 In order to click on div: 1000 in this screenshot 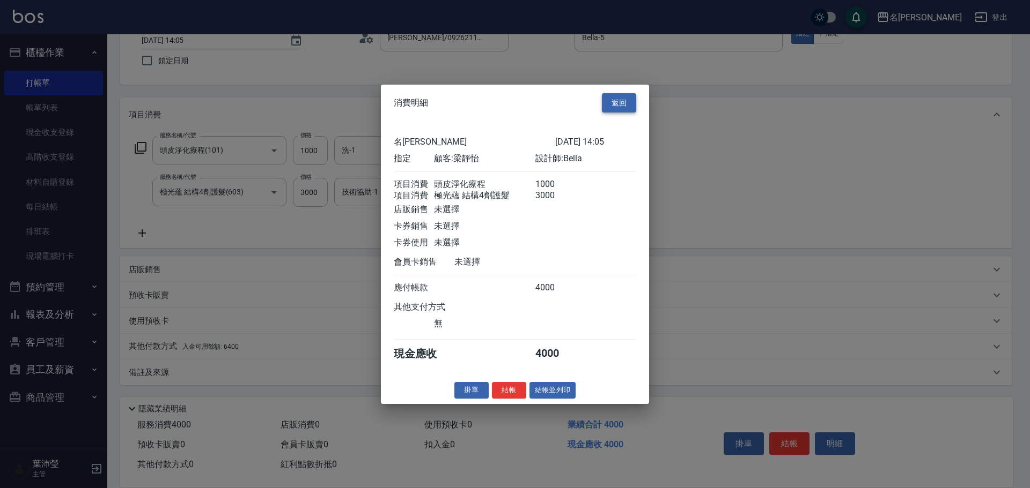, I will do `click(555, 184)`.